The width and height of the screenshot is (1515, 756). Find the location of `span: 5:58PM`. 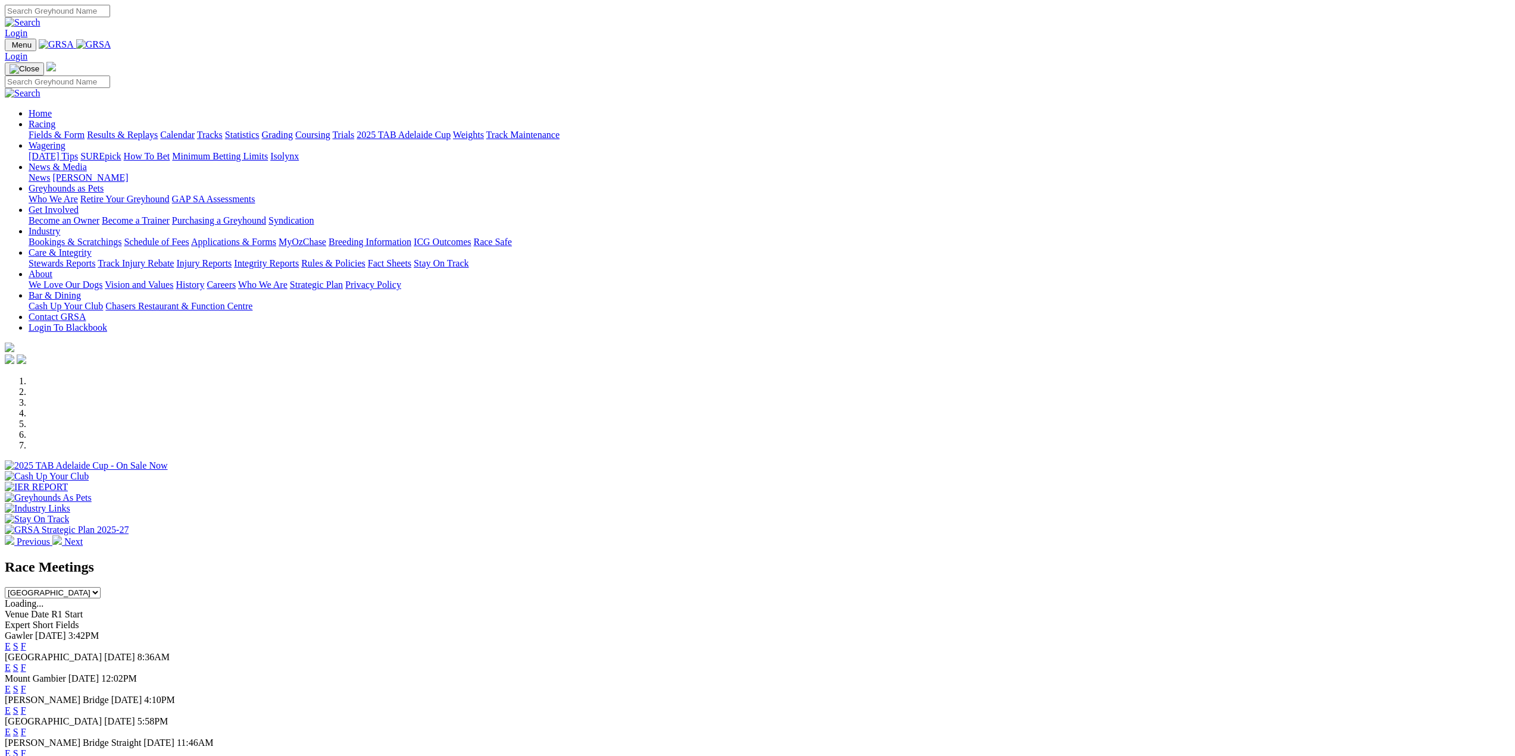

span: 5:58PM is located at coordinates (153, 721).